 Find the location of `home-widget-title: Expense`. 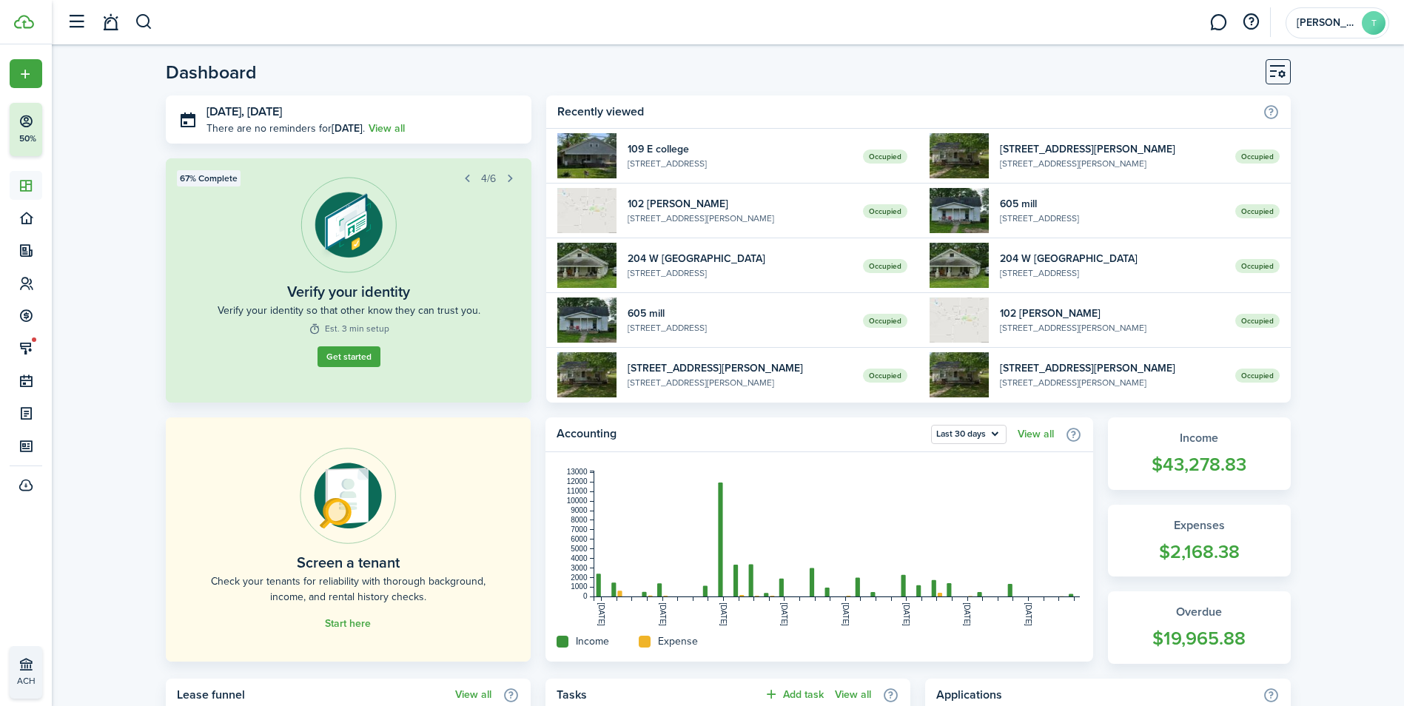

home-widget-title: Expense is located at coordinates (678, 641).